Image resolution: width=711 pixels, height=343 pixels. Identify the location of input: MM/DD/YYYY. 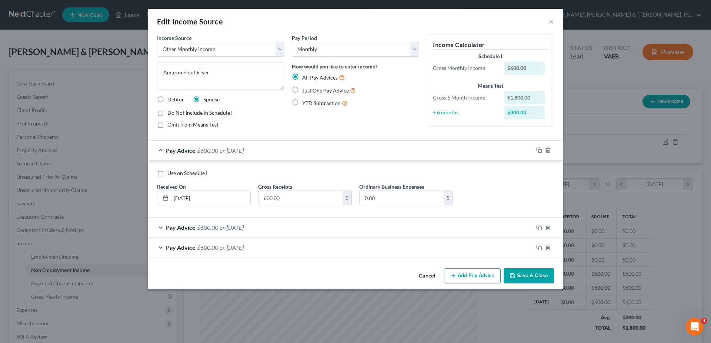
(211, 198).